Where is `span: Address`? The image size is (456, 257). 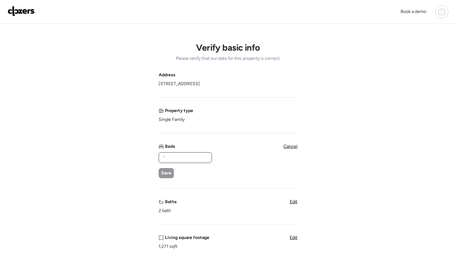
span: Address is located at coordinates (167, 75).